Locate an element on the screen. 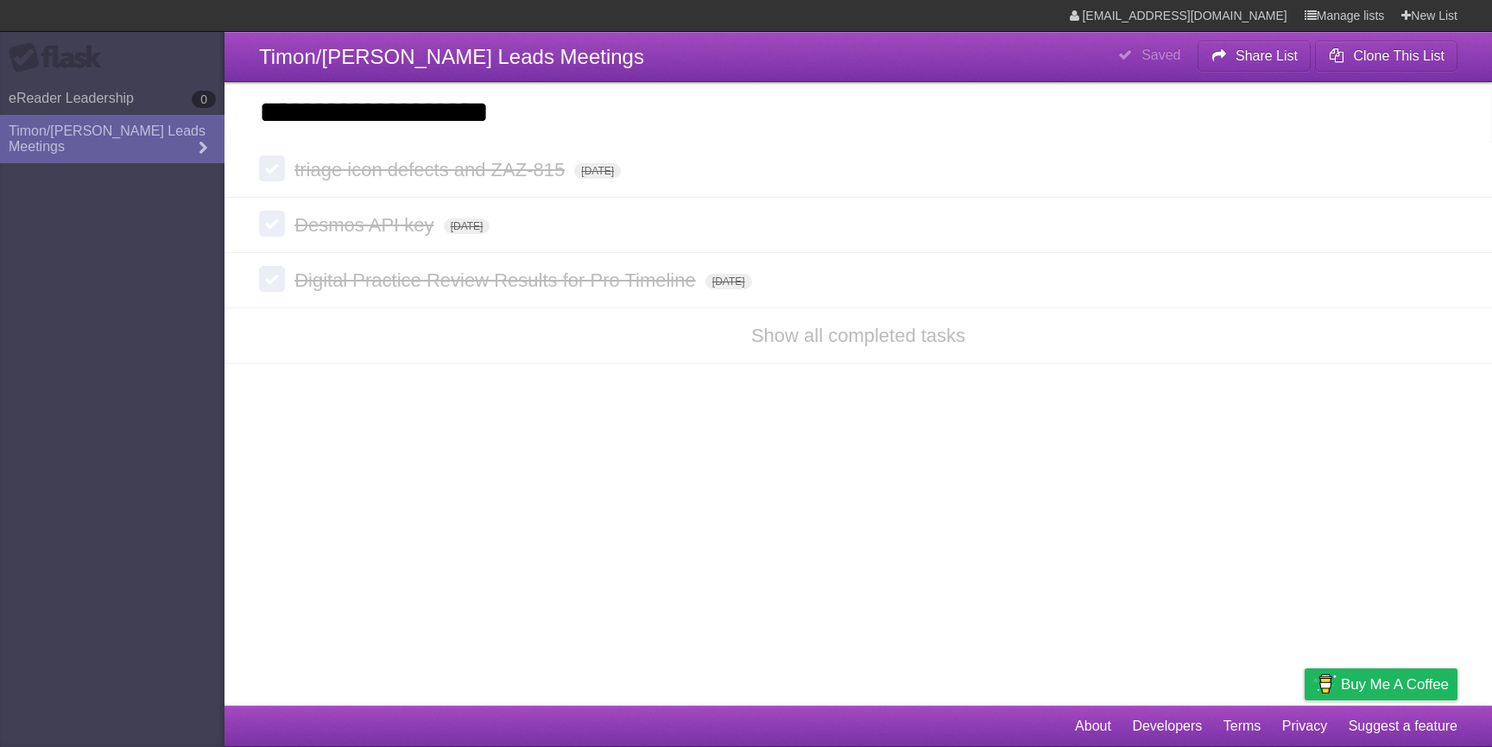  a: Privacy is located at coordinates (1305, 726).